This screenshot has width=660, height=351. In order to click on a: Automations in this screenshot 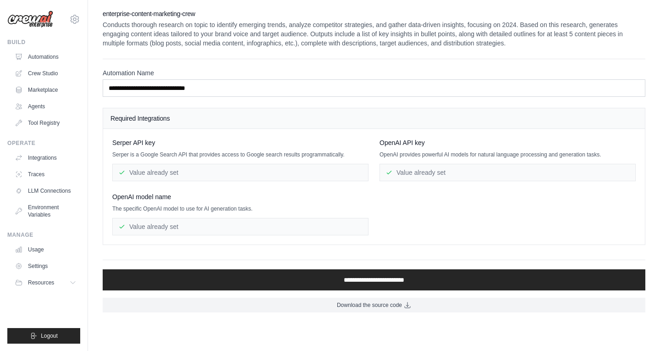, I will do `click(45, 57)`.